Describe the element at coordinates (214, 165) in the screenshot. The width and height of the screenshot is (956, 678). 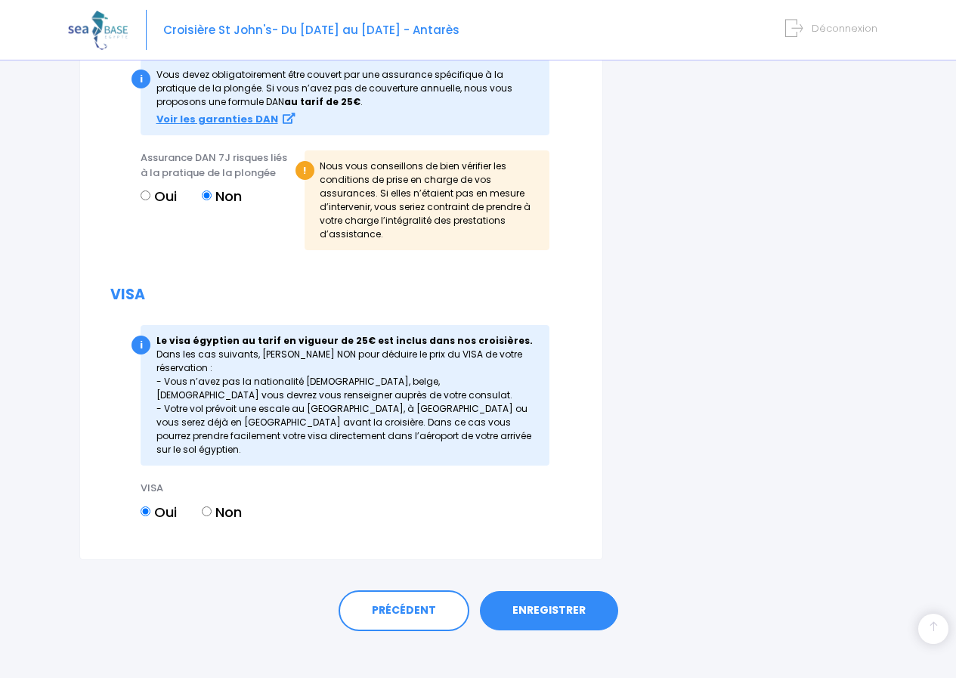
I see `span: Assurance DAN 7J risques liés à la pratique de la plongée` at that location.